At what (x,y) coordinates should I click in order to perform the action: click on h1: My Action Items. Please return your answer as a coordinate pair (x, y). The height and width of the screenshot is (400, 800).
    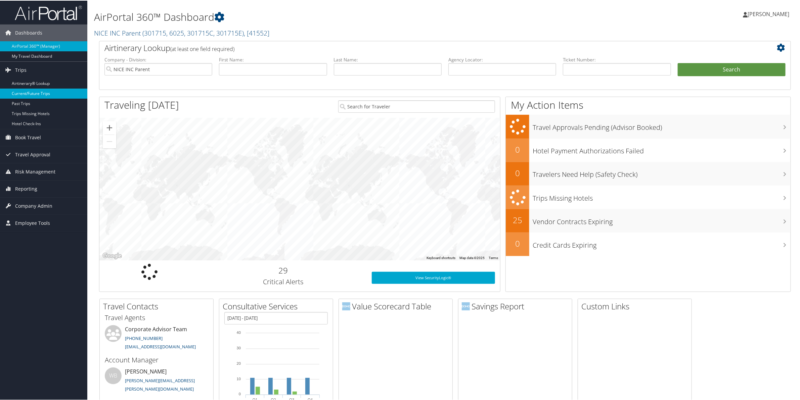
    Looking at the image, I should click on (648, 104).